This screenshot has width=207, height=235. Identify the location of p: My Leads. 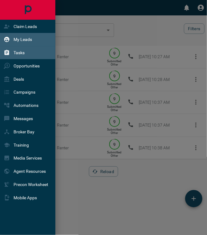
(23, 39).